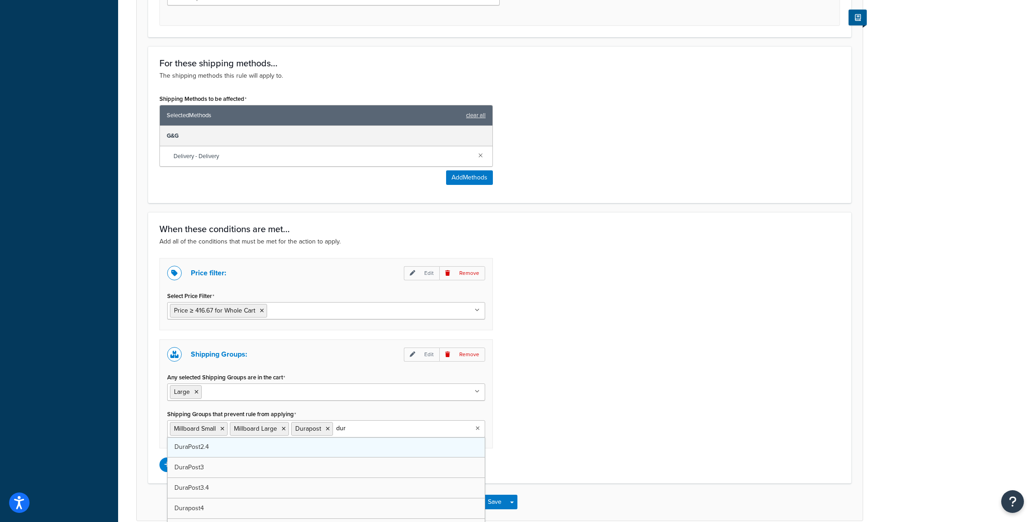  Describe the element at coordinates (475, 115) in the screenshot. I see `a: clear all` at that location.